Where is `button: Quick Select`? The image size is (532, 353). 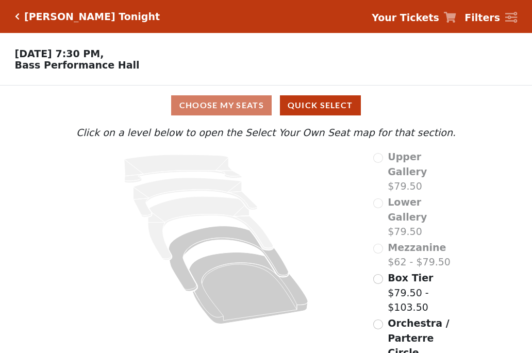 button: Quick Select is located at coordinates (320, 105).